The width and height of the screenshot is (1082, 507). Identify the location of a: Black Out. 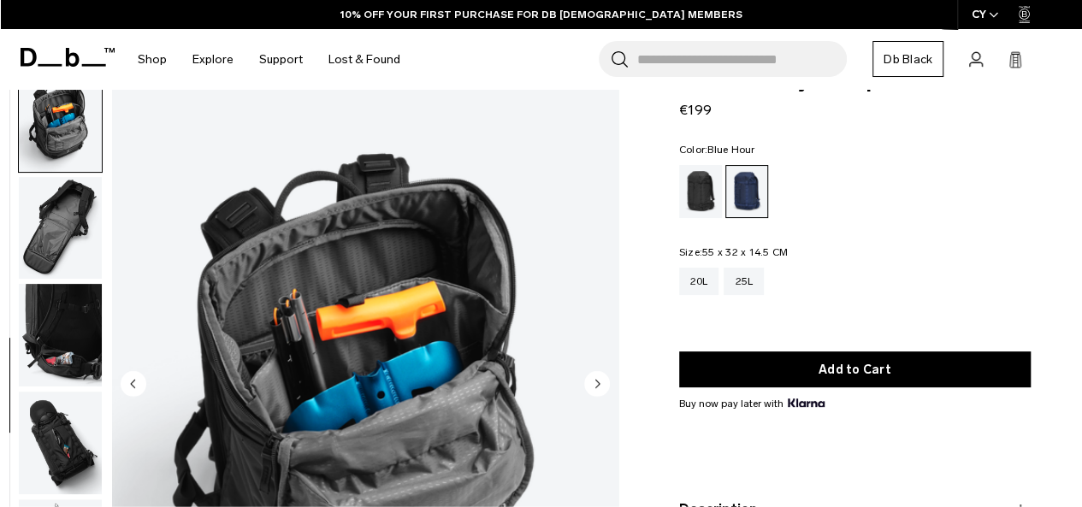
(700, 192).